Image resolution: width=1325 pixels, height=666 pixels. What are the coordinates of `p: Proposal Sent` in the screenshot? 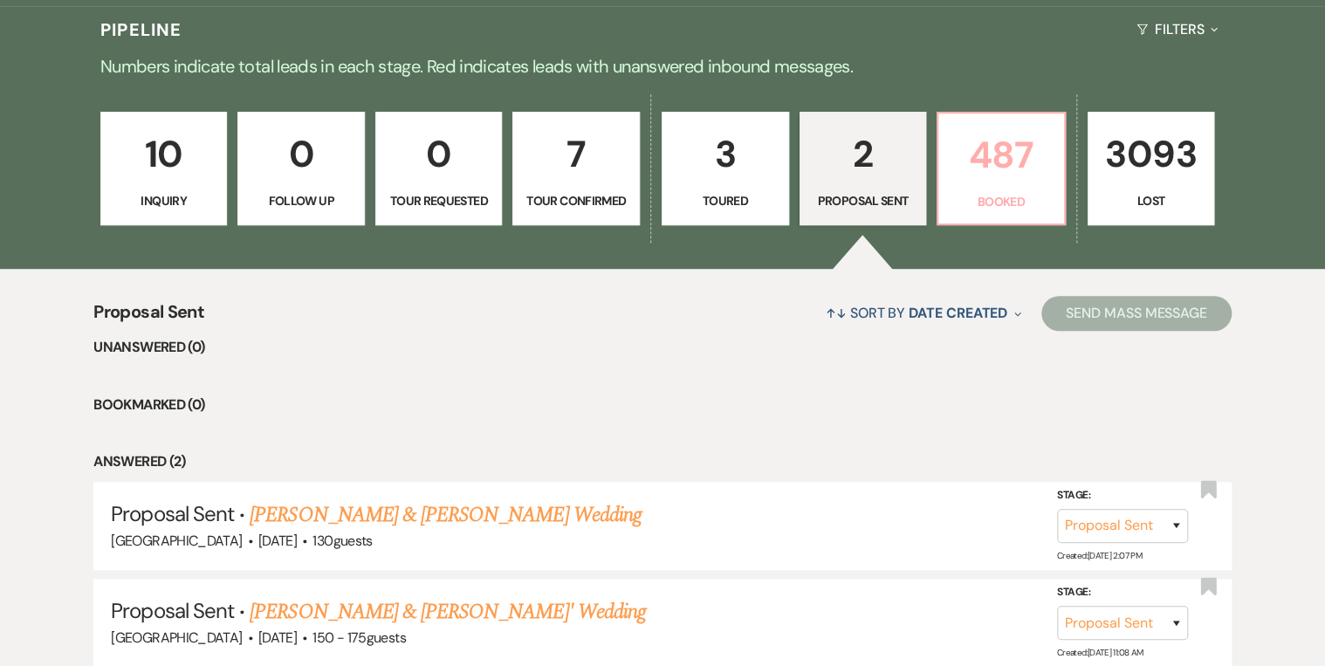 It's located at (863, 201).